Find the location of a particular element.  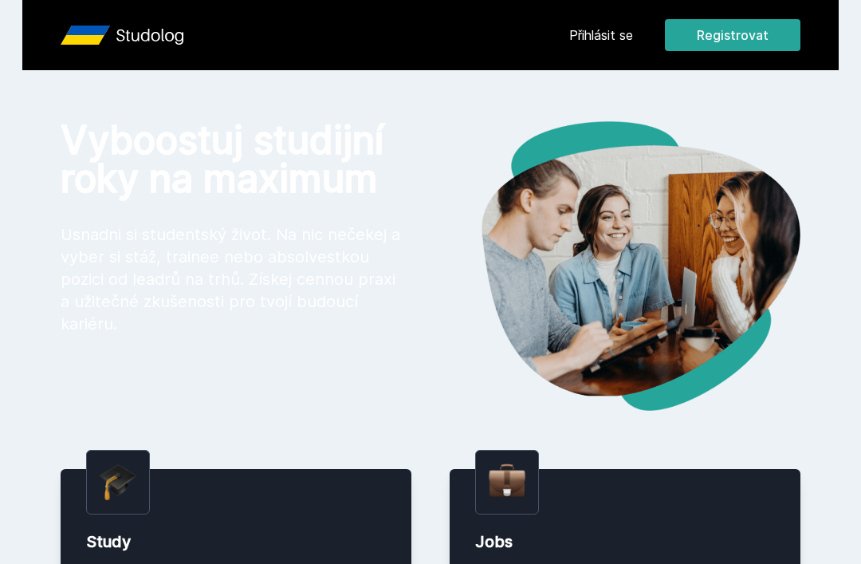

img: briefcase.png is located at coordinates (507, 480).